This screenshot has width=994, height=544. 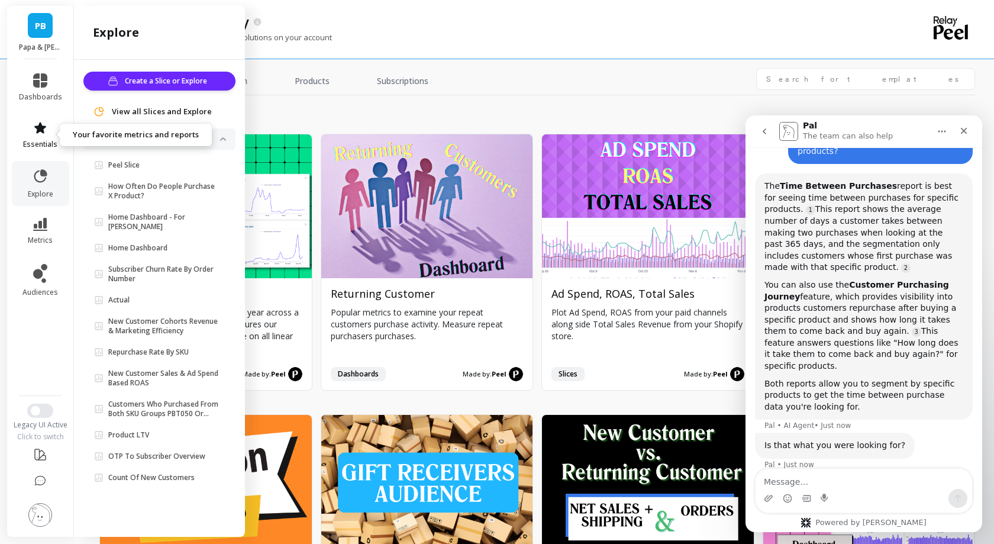 I want to click on p: Product LTV, so click(x=128, y=435).